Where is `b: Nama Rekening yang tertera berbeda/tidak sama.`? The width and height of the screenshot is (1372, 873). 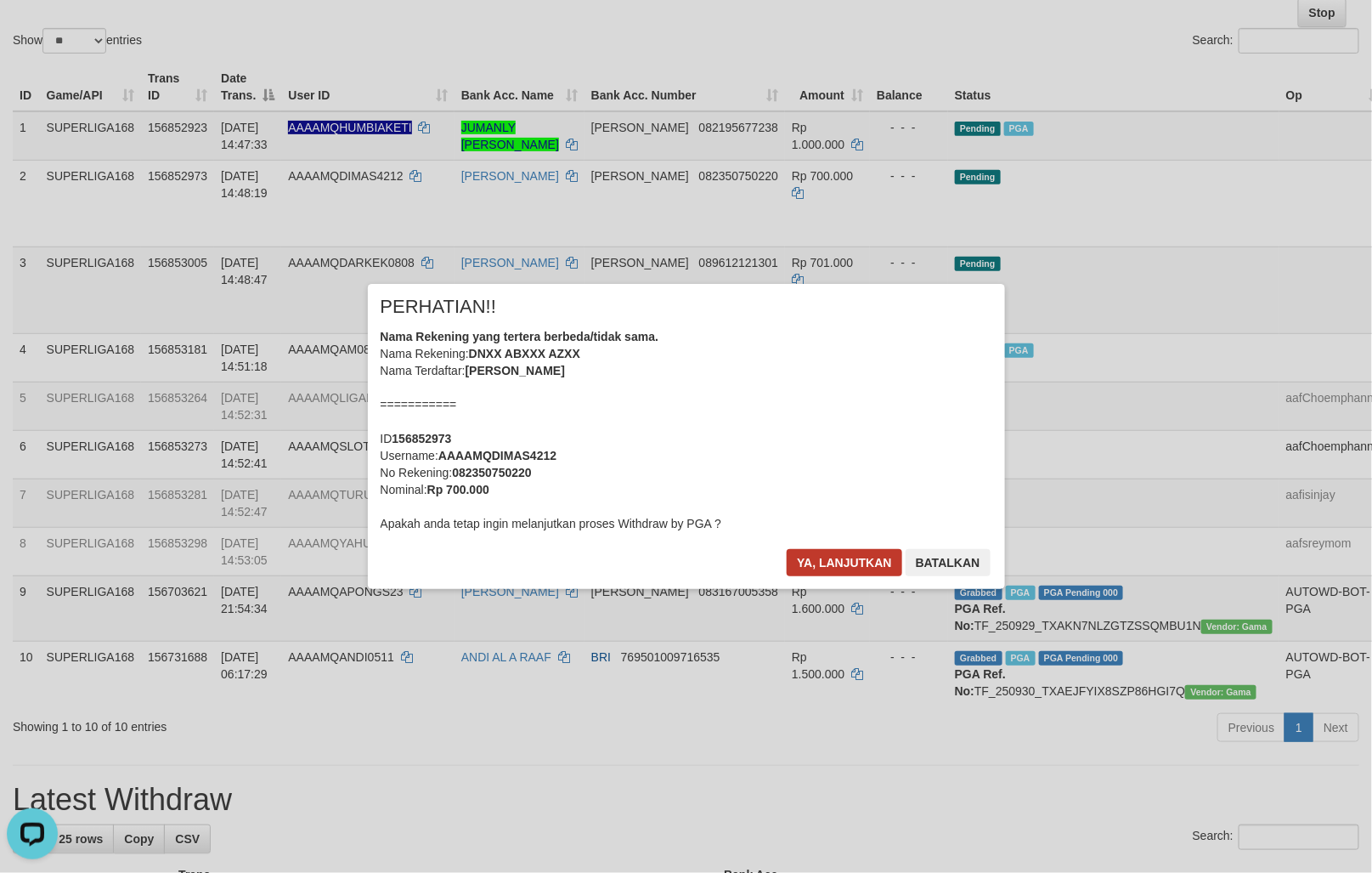 b: Nama Rekening yang tertera berbeda/tidak sama. is located at coordinates (520, 336).